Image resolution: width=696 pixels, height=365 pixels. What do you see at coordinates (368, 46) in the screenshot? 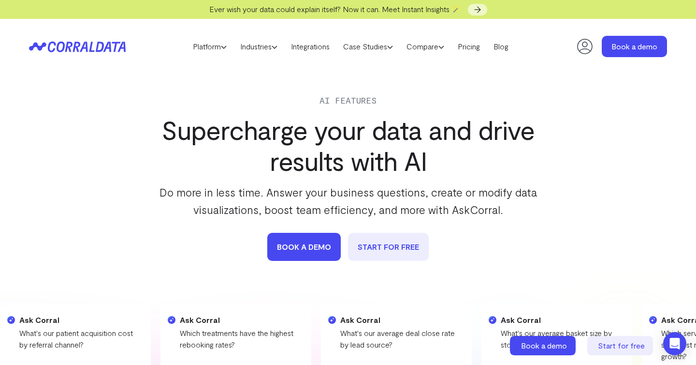
I see `a: Case Studies` at bounding box center [368, 46].